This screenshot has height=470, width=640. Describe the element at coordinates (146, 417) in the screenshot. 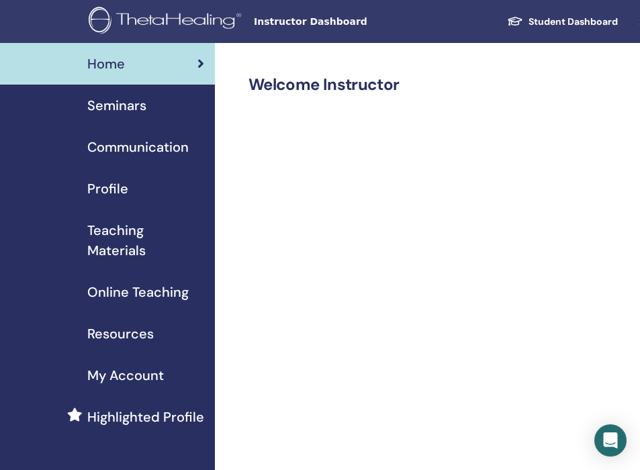

I see `span: Highlighted Profile` at that location.